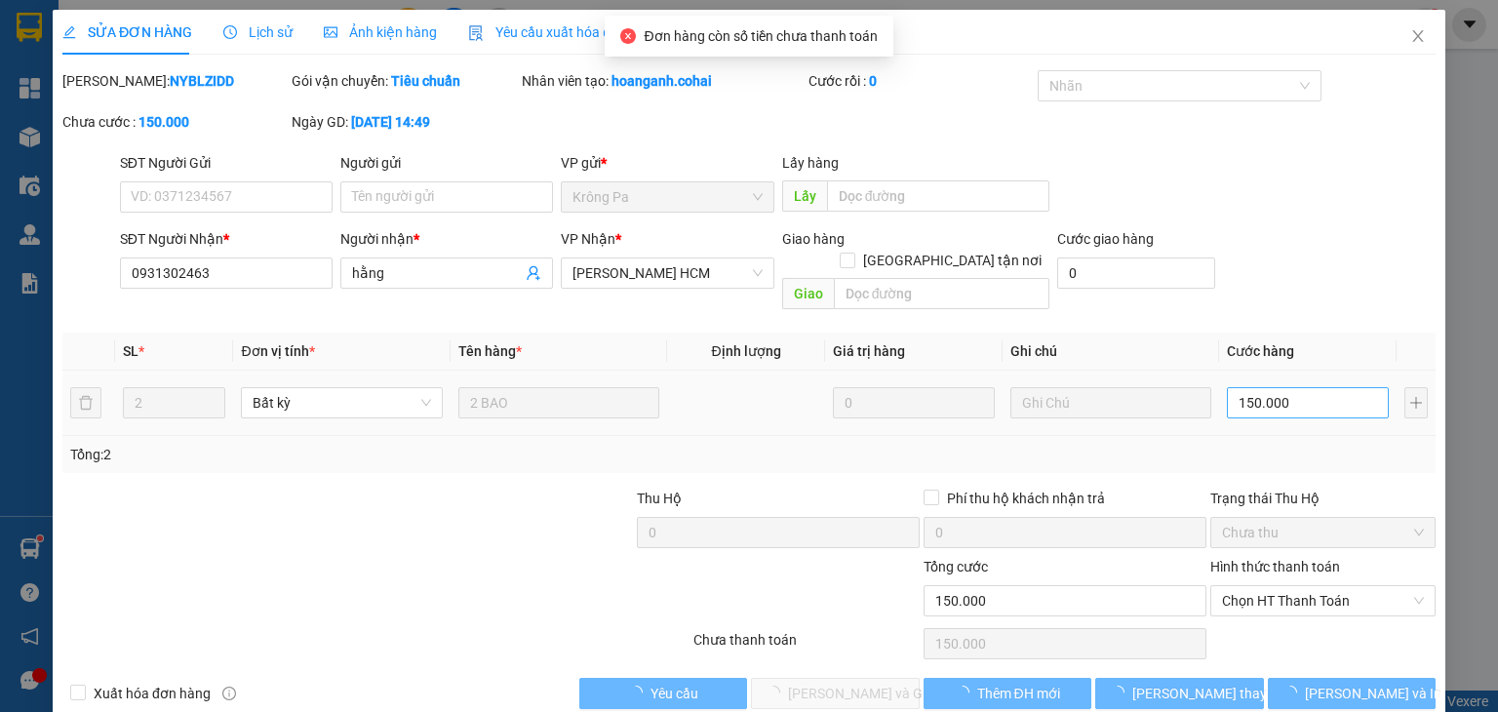  Describe the element at coordinates (806, 646) in the screenshot. I see `div: Chưa thanh toán` at that location.